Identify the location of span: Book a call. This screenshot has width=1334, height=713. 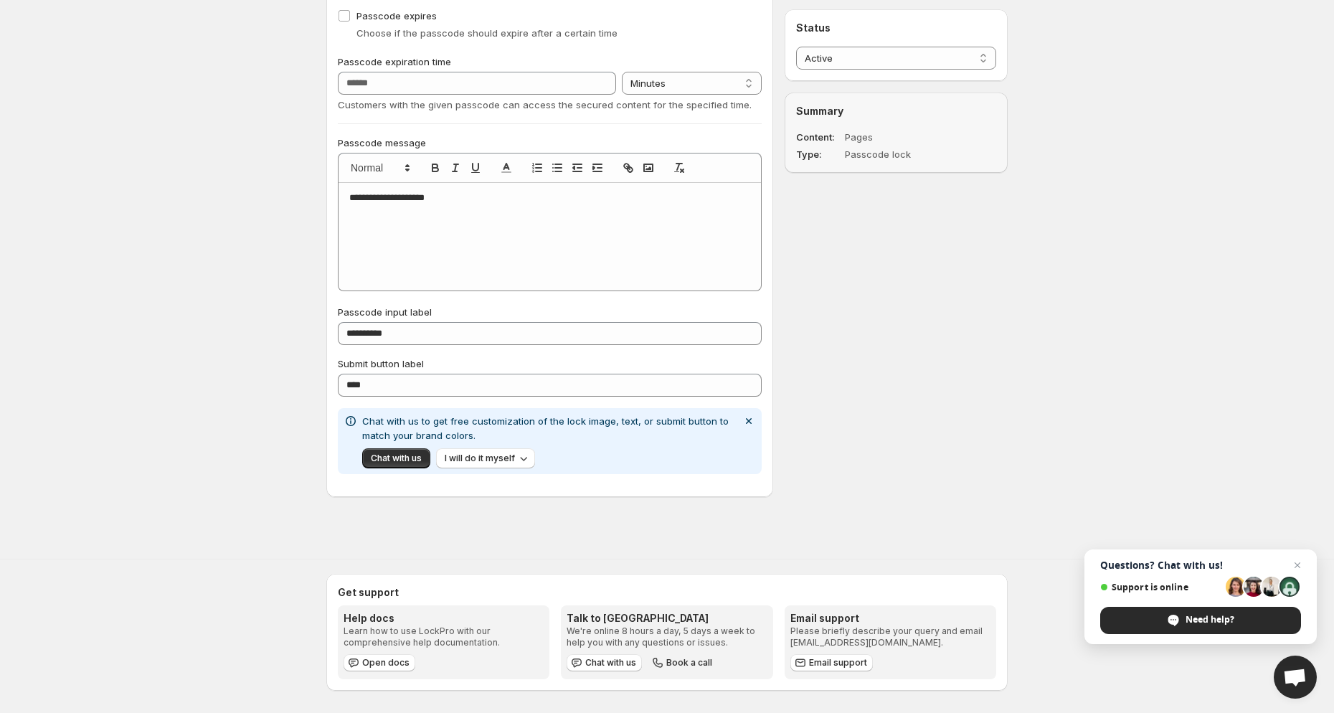
(689, 663).